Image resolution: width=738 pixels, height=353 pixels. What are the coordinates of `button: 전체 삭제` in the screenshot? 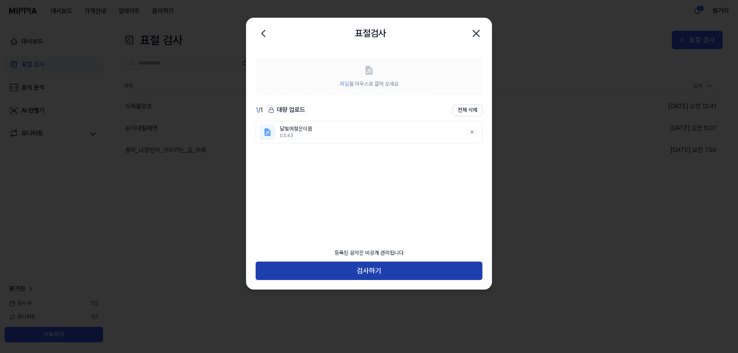 It's located at (467, 110).